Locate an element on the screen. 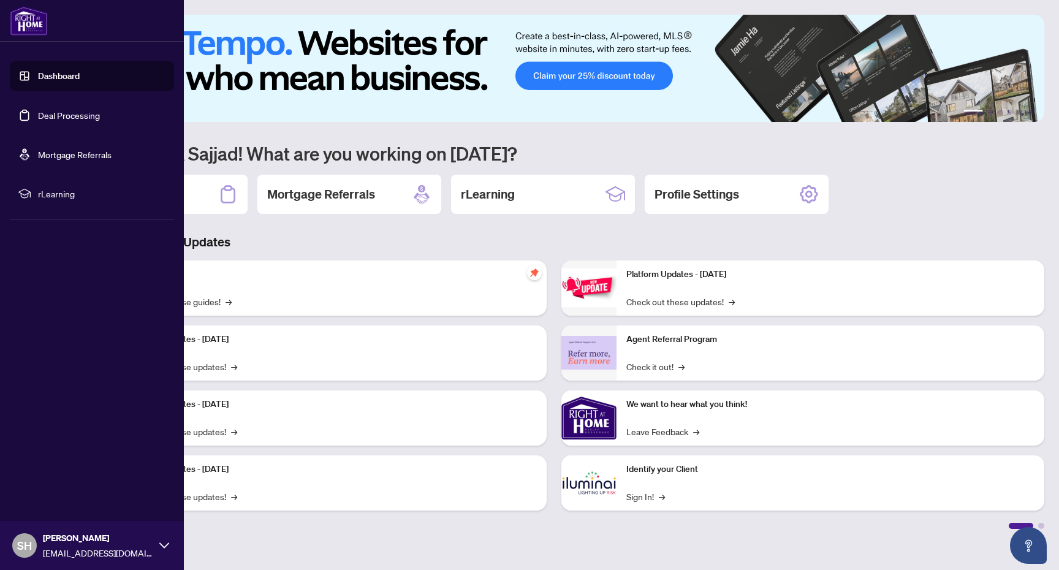  h2: Mortgage Referrals is located at coordinates (321, 194).